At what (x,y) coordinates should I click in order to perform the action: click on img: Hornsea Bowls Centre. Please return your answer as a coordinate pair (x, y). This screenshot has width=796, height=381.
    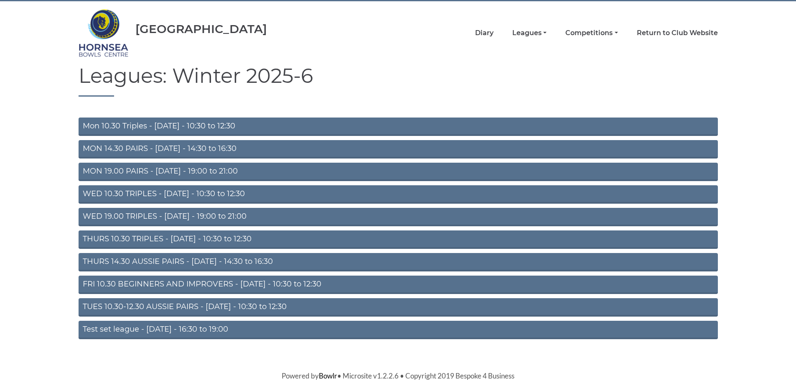
    Looking at the image, I should click on (104, 33).